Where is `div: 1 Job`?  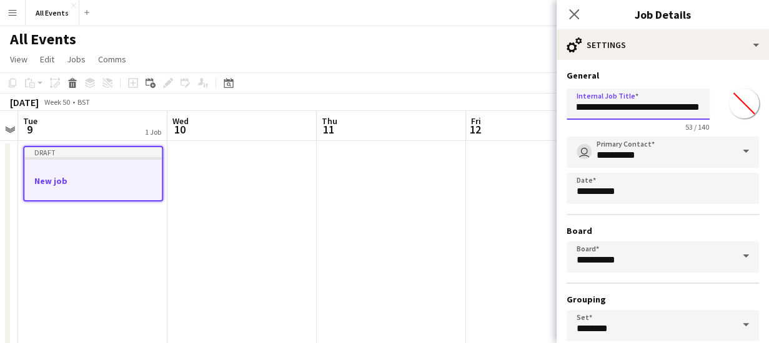 div: 1 Job is located at coordinates (153, 132).